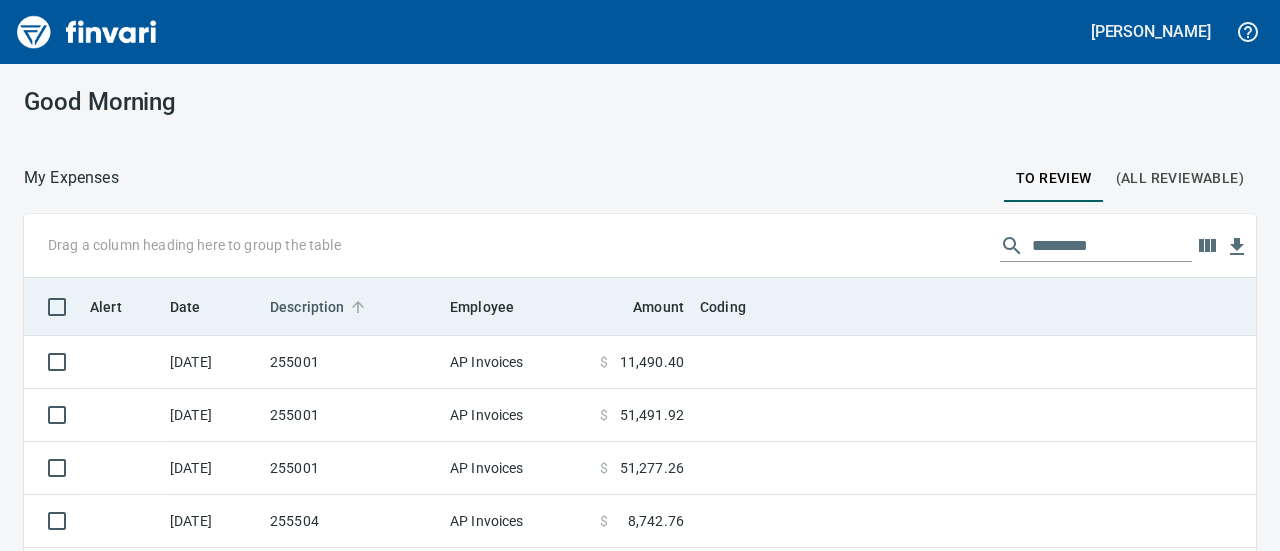  What do you see at coordinates (1237, 247) in the screenshot?
I see `button: Download table` at bounding box center [1237, 247].